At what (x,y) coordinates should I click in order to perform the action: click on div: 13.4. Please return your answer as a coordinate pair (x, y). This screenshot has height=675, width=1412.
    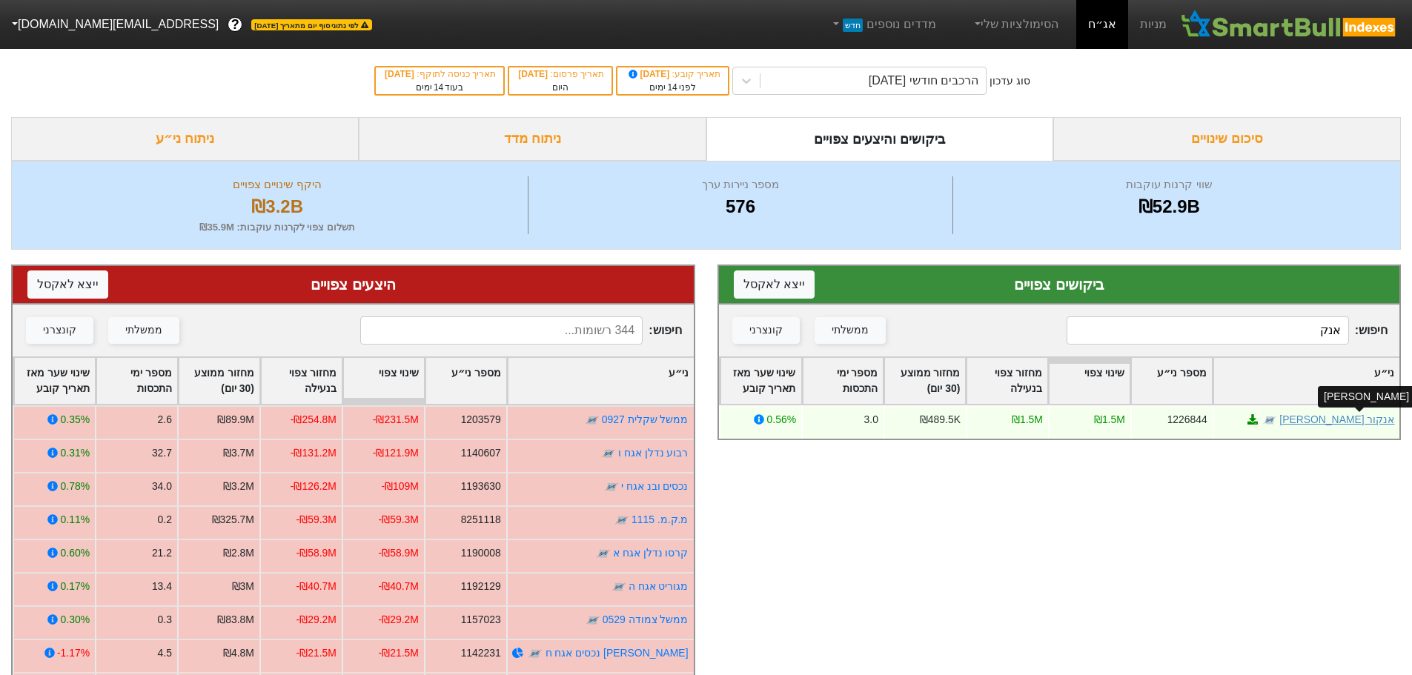
    Looking at the image, I should click on (162, 586).